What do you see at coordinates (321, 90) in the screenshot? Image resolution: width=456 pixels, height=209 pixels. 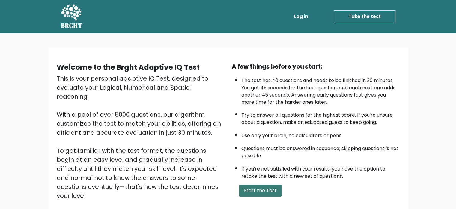 I see `li: The test has 40 questions and needs to be finished in 30 minutes. You get 45 seconds for the firs...` at bounding box center [321, 90].